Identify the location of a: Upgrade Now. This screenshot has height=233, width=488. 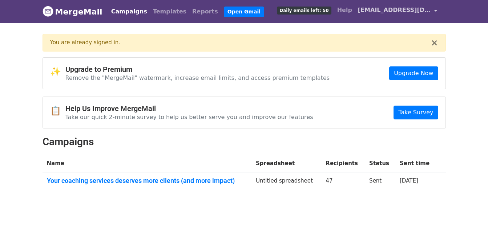
(414, 73).